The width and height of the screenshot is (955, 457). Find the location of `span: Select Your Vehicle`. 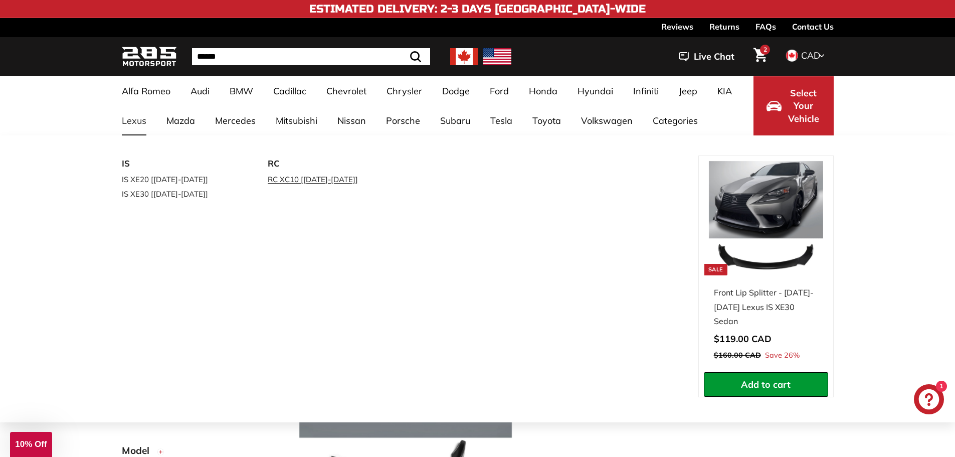

span: Select Your Vehicle is located at coordinates (804, 106).